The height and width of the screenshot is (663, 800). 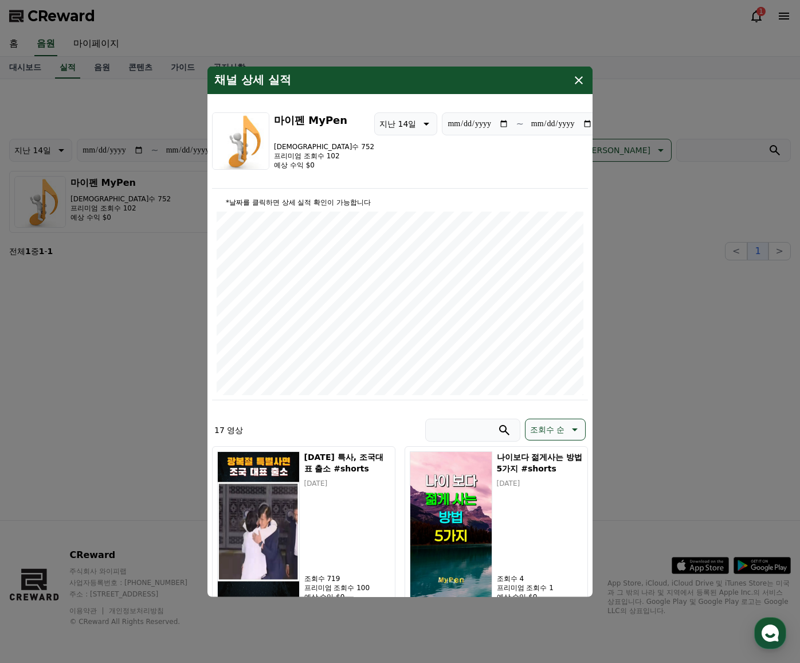 I want to click on p: 조회수 719, so click(x=347, y=579).